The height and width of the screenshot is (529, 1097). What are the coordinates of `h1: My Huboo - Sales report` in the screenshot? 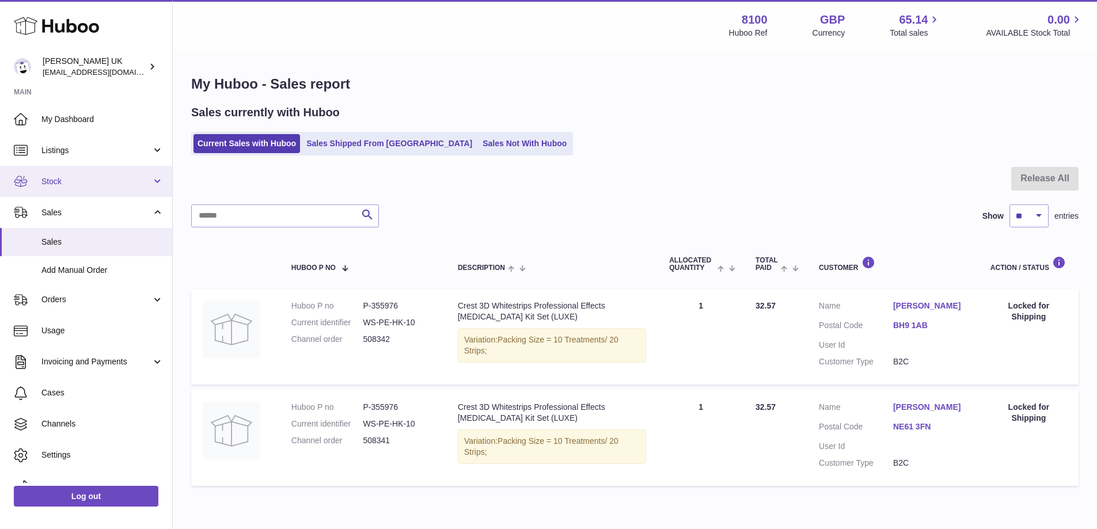 It's located at (635, 84).